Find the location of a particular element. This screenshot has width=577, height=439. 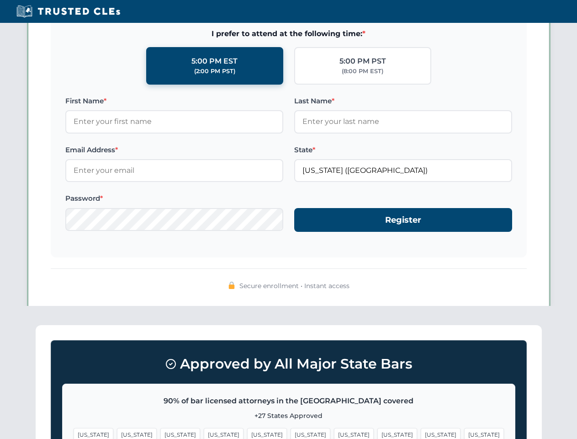

div: 5:00 PM EST is located at coordinates (214, 61).